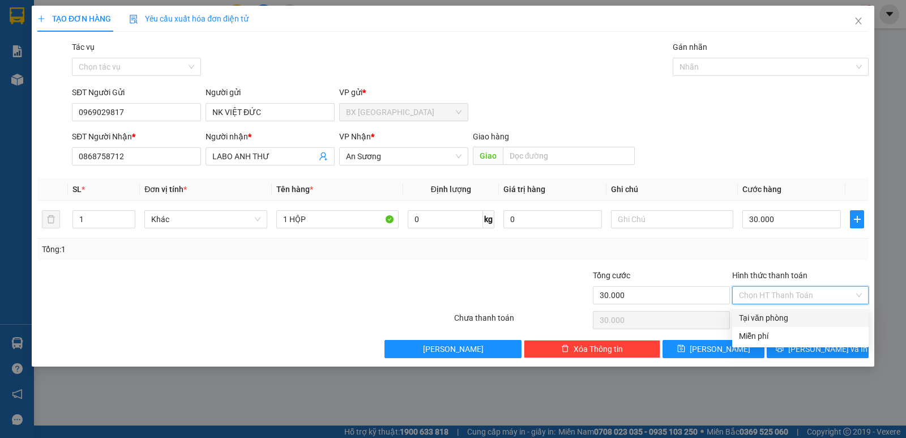 This screenshot has width=906, height=438. What do you see at coordinates (270, 136) in the screenshot?
I see `div: Người nhận` at bounding box center [270, 136].